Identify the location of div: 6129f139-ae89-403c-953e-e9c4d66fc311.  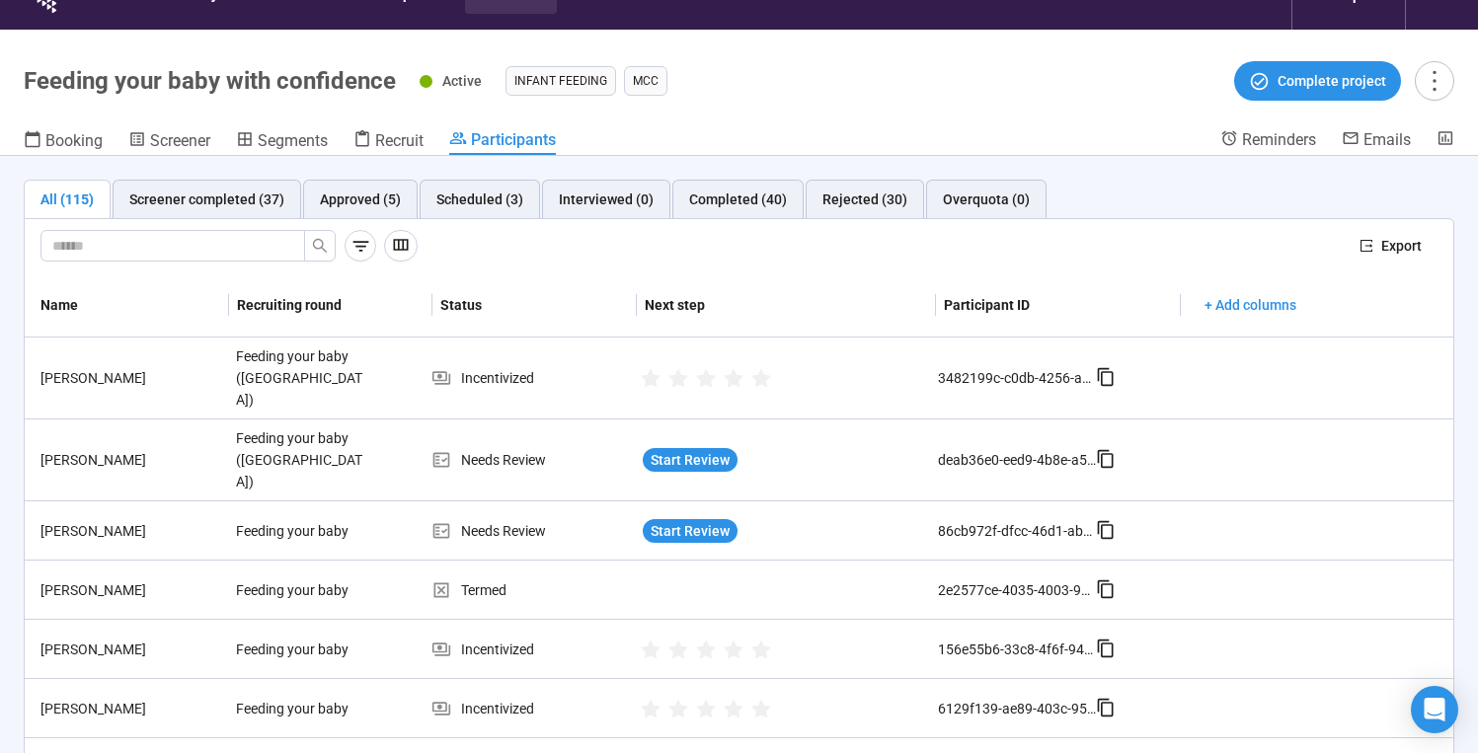
(1017, 709).